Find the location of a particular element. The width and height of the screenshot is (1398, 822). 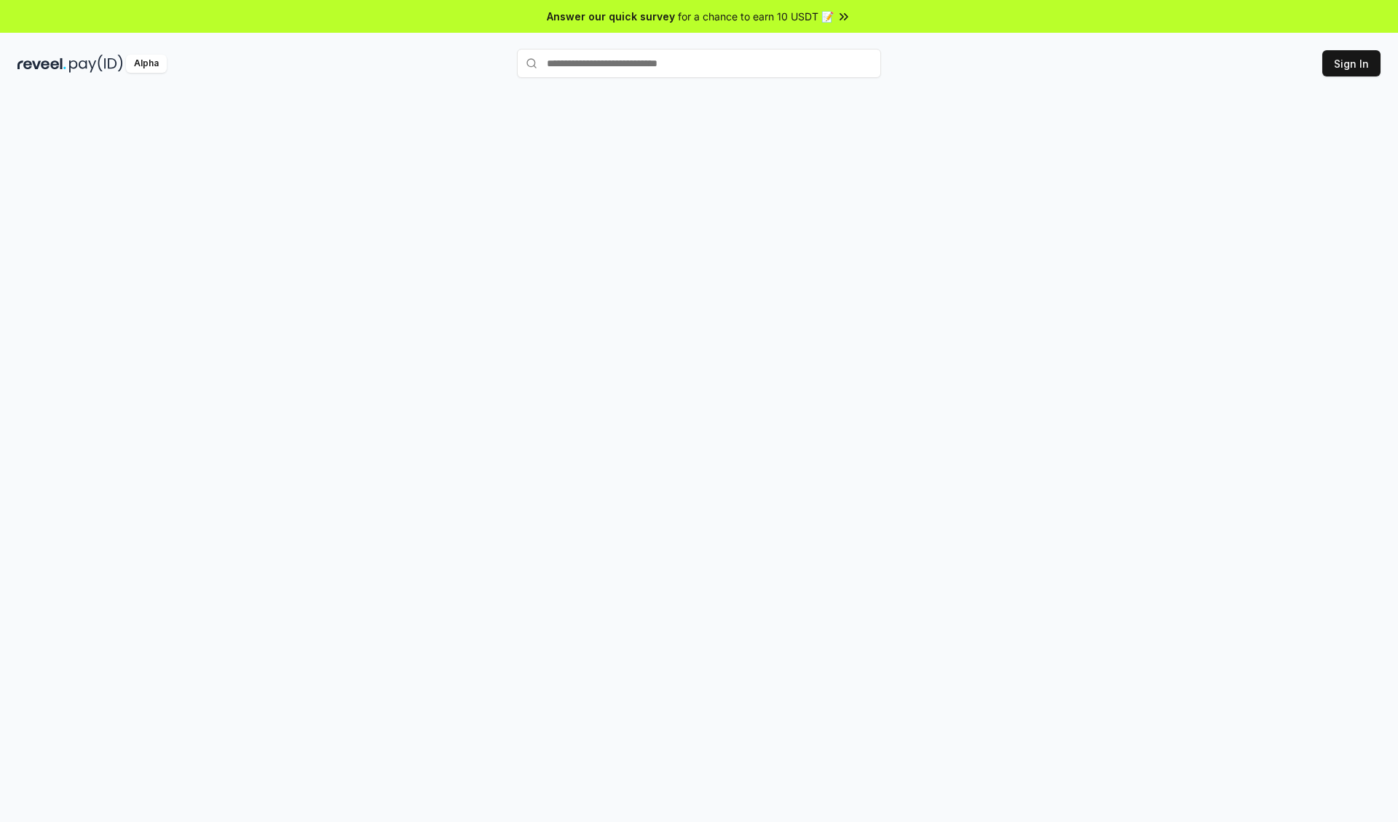

span: for a chance to earn 10 USDT 📝 is located at coordinates (756, 16).